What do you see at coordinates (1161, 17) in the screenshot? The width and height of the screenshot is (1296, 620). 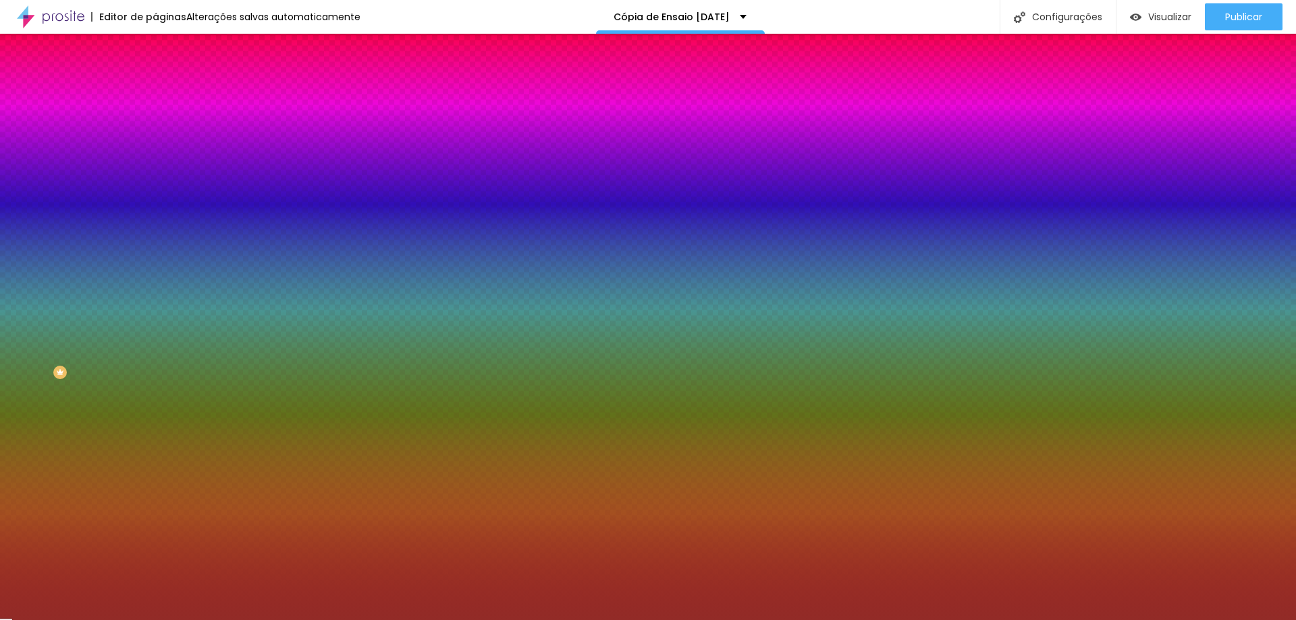 I see `button: Visualizar` at bounding box center [1161, 17].